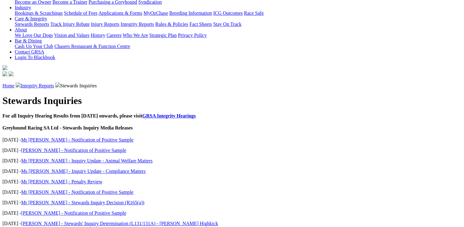  Describe the element at coordinates (5, 68) in the screenshot. I see `img: logo-grsa-white.png` at that location.